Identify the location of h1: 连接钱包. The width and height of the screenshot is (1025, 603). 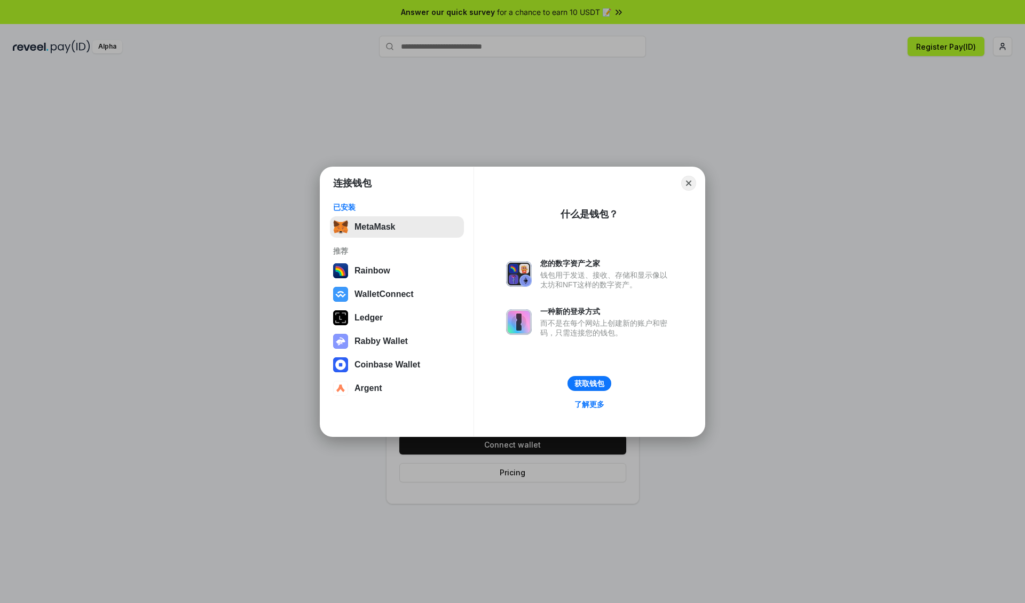
(352, 183).